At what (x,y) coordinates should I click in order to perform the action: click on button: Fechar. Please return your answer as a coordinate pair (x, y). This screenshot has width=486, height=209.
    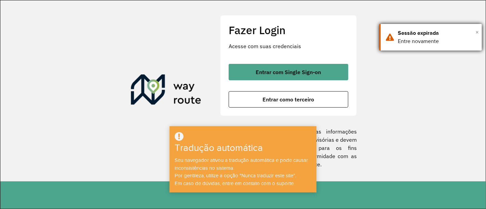
    Looking at the image, I should click on (477, 32).